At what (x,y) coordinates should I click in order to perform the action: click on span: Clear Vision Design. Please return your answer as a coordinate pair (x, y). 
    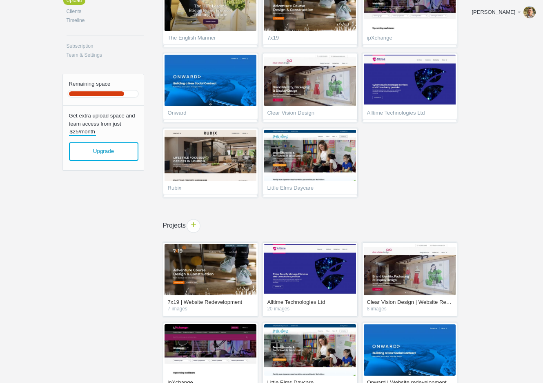
    Looking at the image, I should click on (310, 114).